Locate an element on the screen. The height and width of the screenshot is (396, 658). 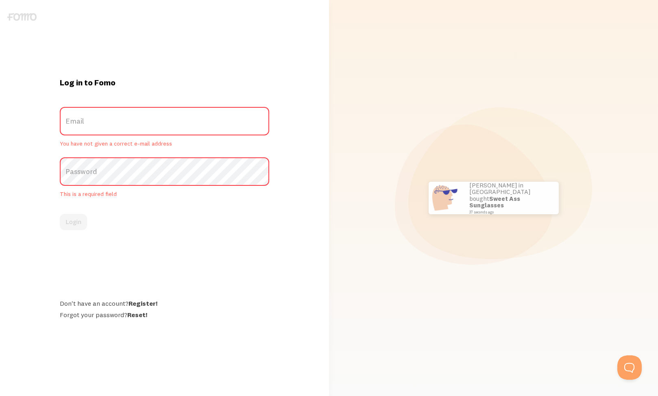
h1: Log in to Fomo is located at coordinates (164, 83).